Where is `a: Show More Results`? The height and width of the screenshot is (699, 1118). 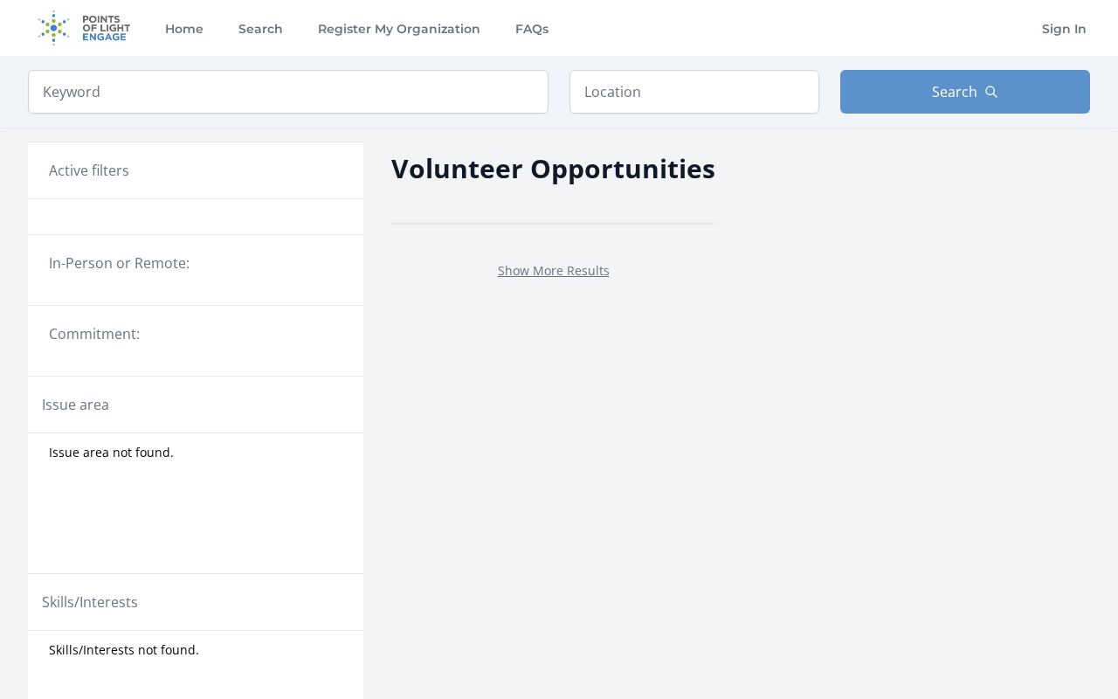 a: Show More Results is located at coordinates (554, 270).